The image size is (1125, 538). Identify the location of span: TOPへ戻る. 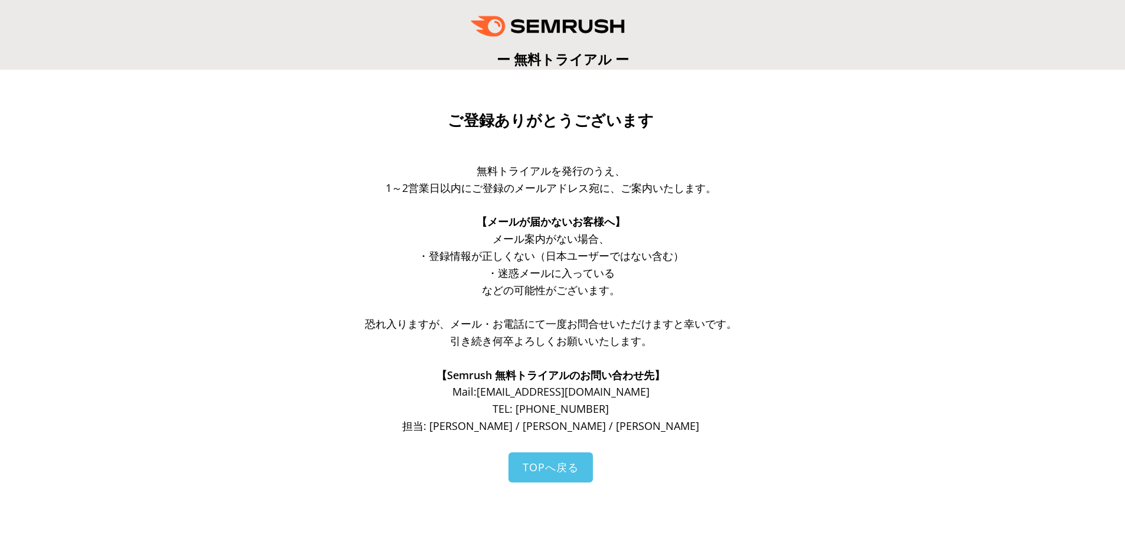
(550, 467).